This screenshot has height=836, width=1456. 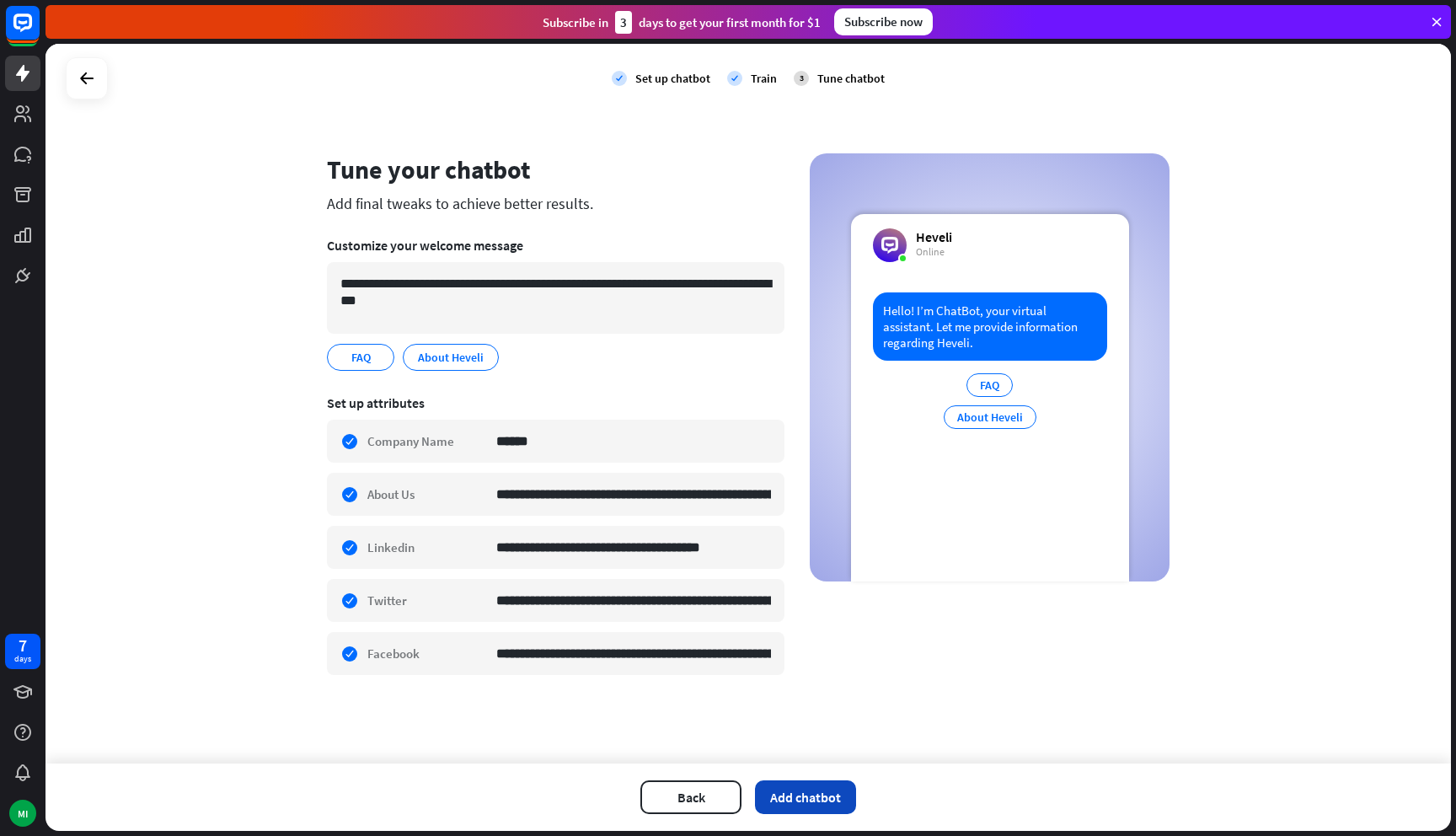 What do you see at coordinates (851, 79) in the screenshot?
I see `div: Tune chatbot` at bounding box center [851, 79].